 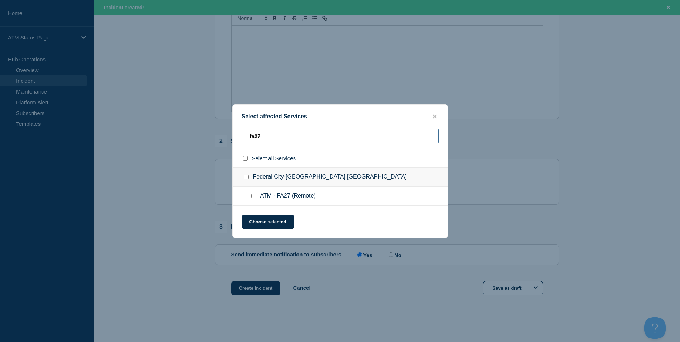 What do you see at coordinates (268, 222) in the screenshot?
I see `button: Choose selected` at bounding box center [268, 222].